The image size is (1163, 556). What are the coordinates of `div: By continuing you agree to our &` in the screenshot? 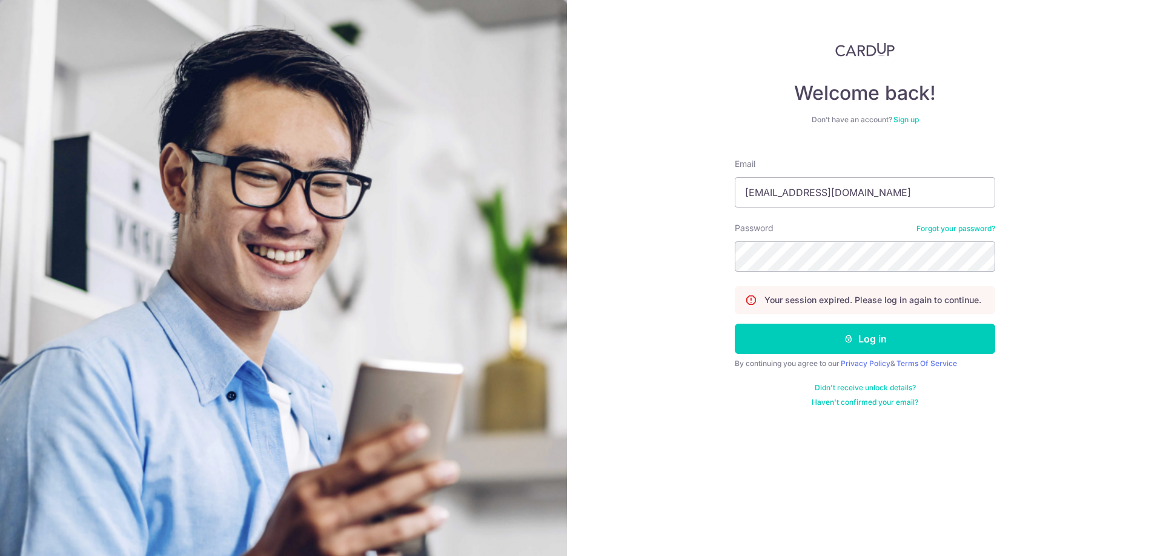 It's located at (865, 364).